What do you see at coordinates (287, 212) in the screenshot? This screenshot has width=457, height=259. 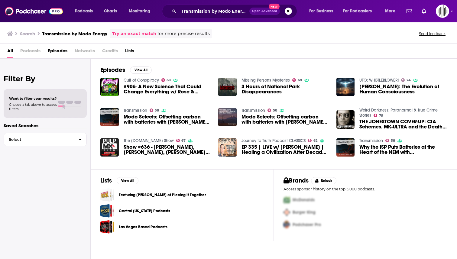 I see `img: Second Pro Logo` at bounding box center [287, 212].